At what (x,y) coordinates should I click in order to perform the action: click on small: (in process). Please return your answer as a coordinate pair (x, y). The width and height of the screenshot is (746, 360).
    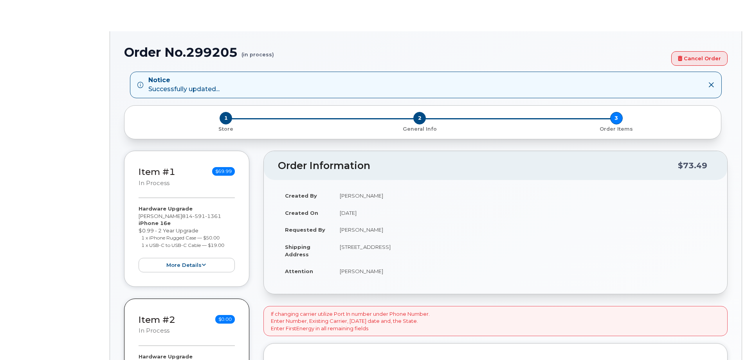
    Looking at the image, I should click on (257, 51).